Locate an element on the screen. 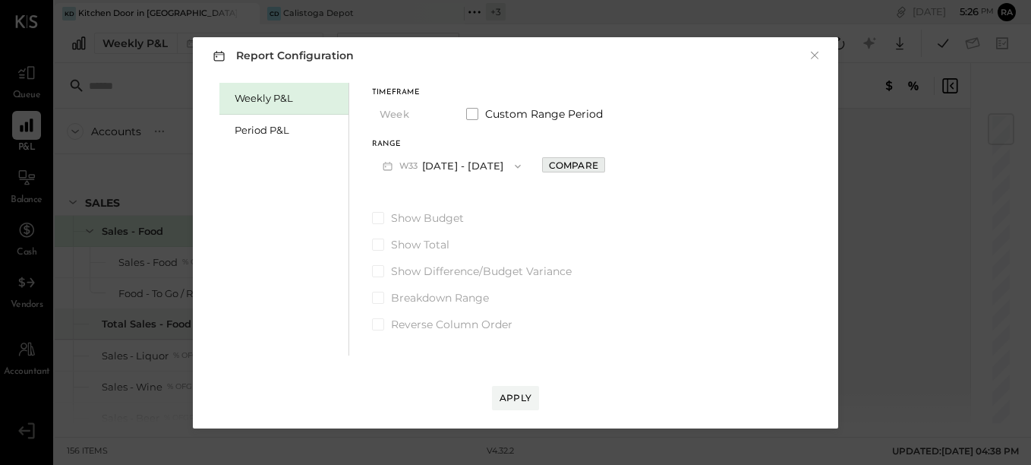 The image size is (1031, 465). span: Show Budget is located at coordinates (427, 218).